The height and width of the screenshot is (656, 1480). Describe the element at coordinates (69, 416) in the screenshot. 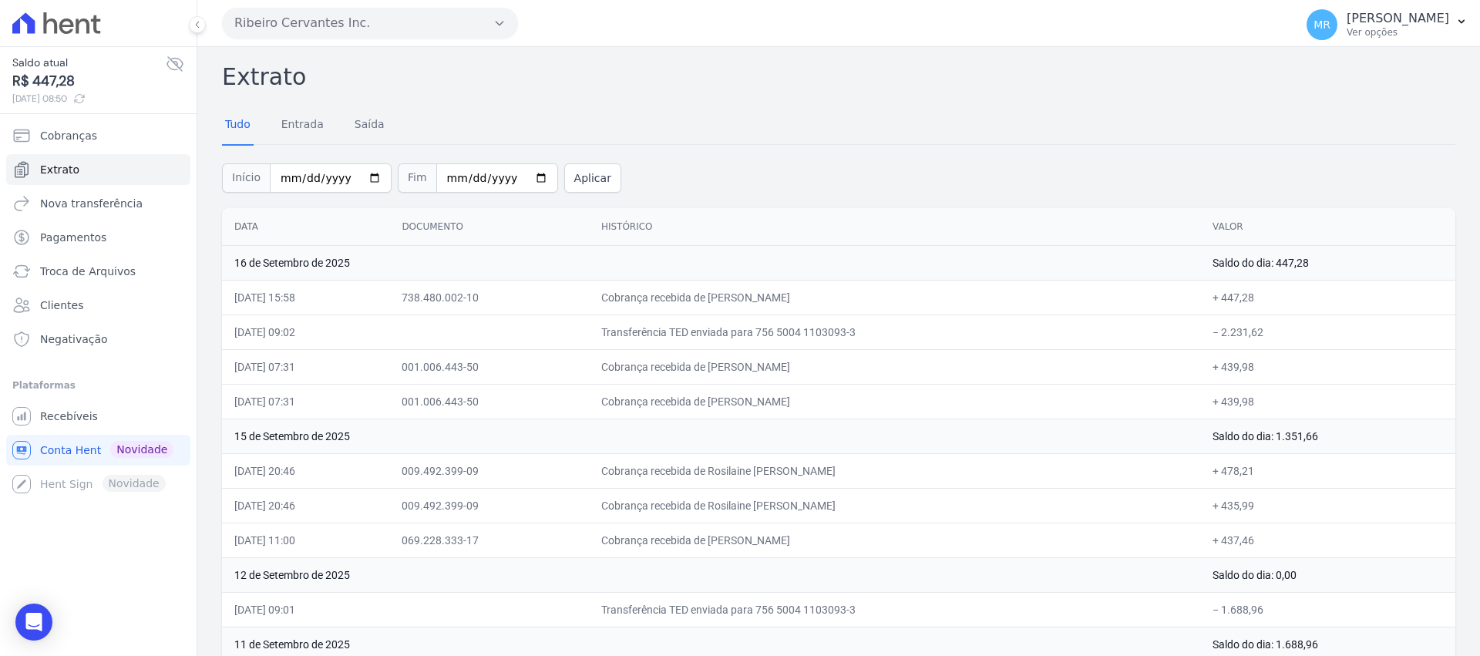

I see `span: Recebíveis` at that location.